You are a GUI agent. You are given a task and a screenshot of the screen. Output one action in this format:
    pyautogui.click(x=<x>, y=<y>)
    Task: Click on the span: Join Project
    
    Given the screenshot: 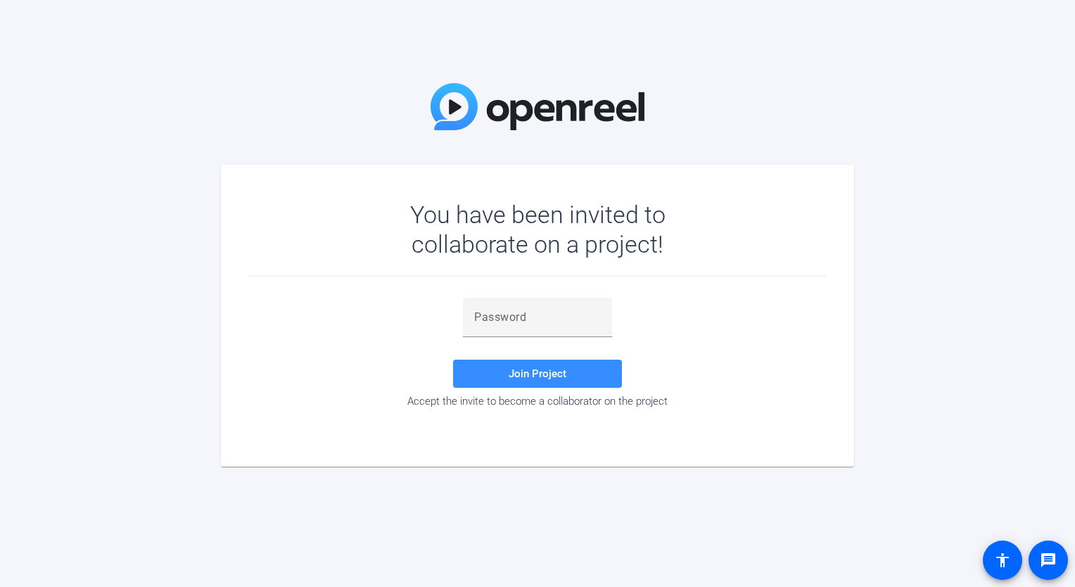 What is the action you would take?
    pyautogui.click(x=537, y=373)
    